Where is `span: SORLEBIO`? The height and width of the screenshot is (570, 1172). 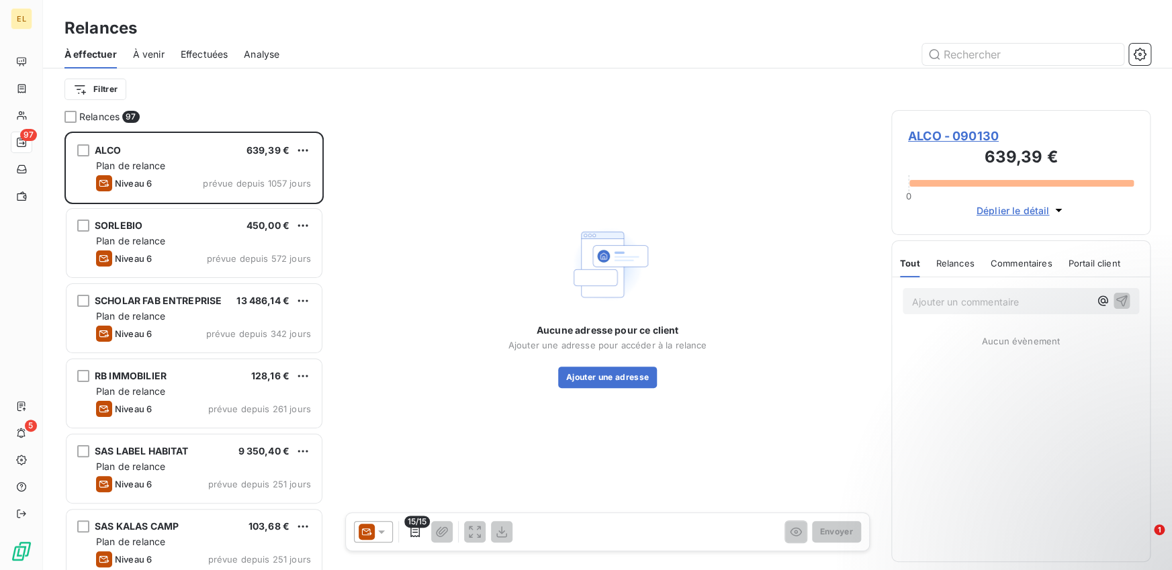 span: SORLEBIO is located at coordinates (118, 225).